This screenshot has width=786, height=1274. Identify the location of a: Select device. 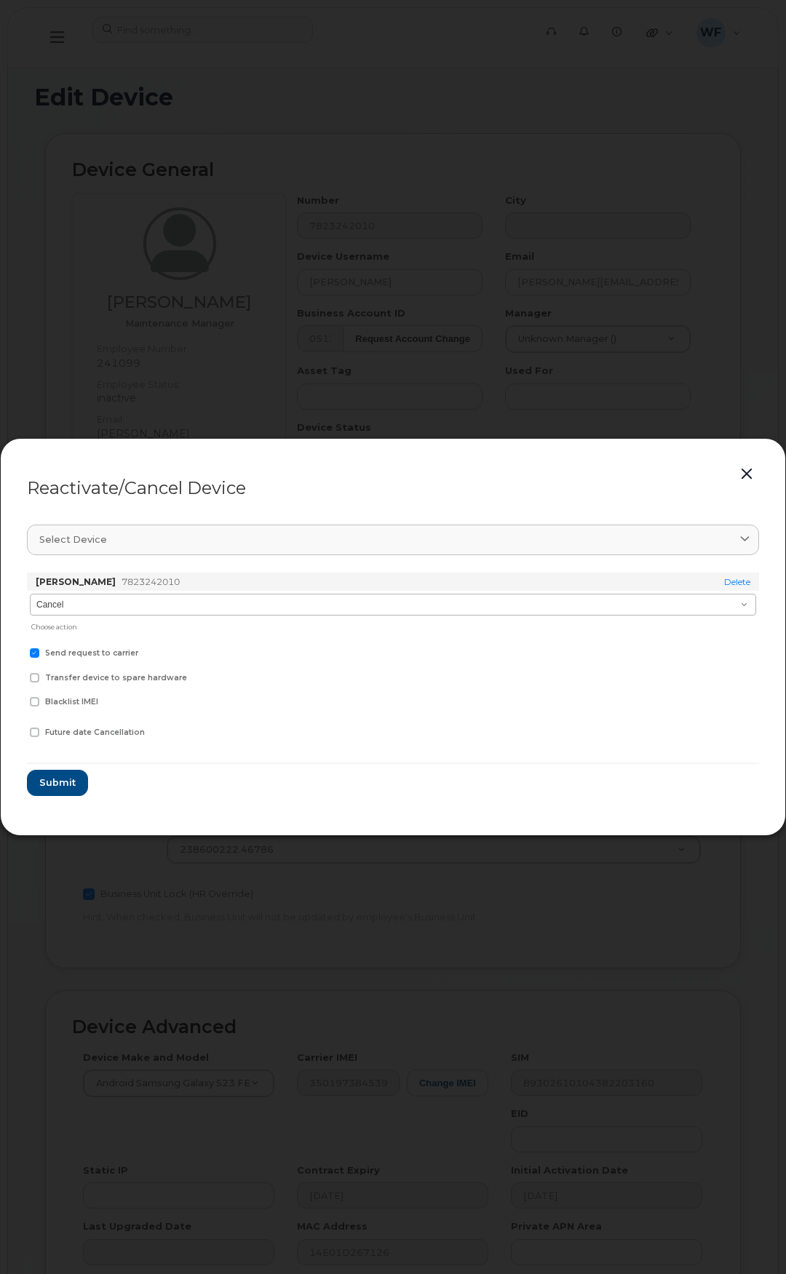
(393, 539).